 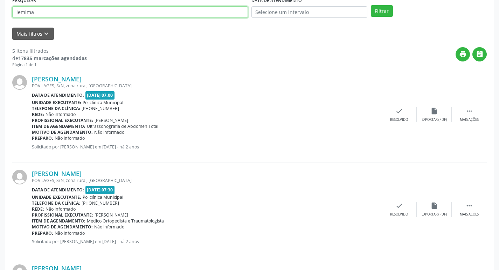 What do you see at coordinates (309, 12) in the screenshot?
I see `input: Selecione um intervalo` at bounding box center [309, 12].